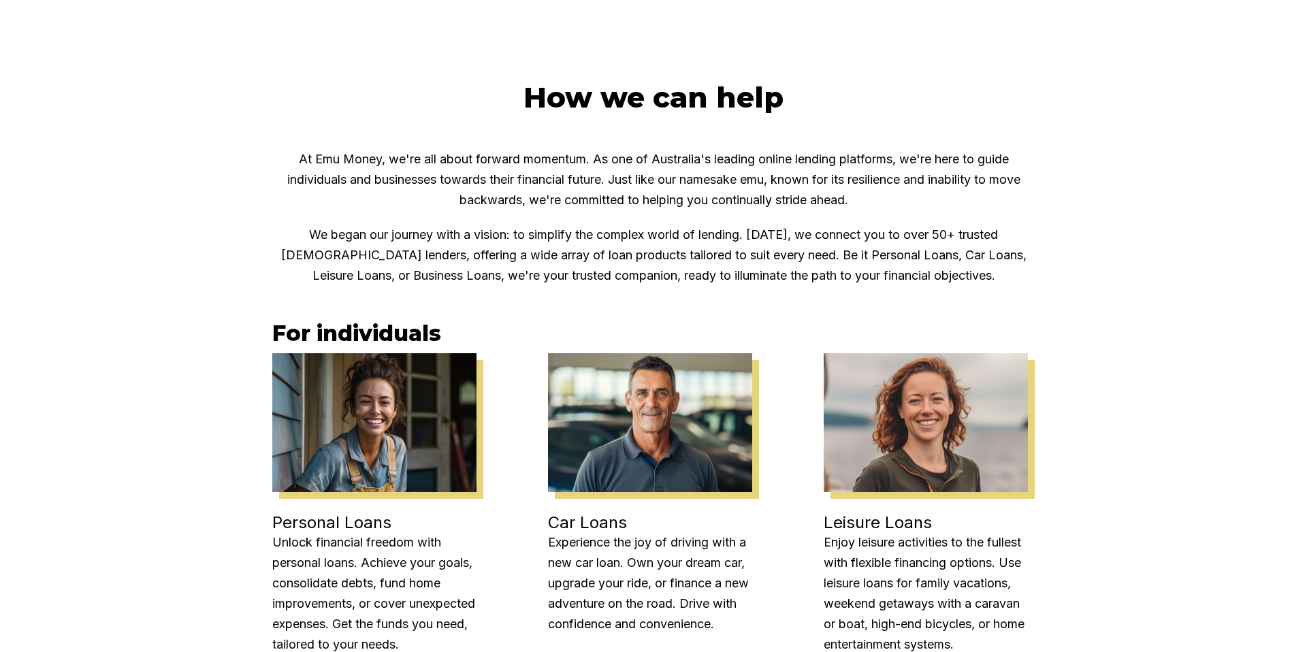 This screenshot has height=652, width=1307. What do you see at coordinates (653, 97) in the screenshot?
I see `h2: How we can help` at bounding box center [653, 97].